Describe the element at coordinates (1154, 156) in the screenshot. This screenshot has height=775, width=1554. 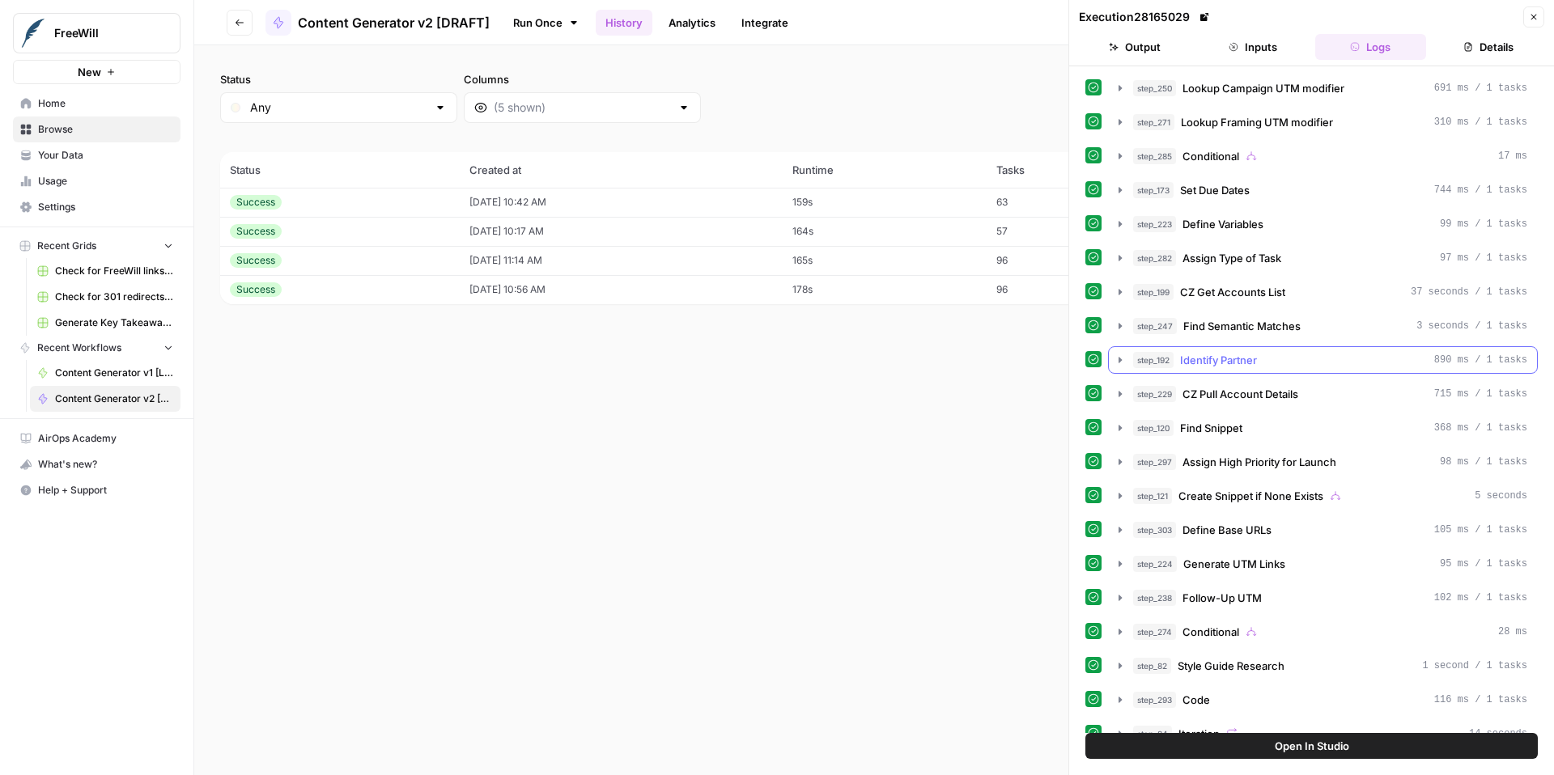
I see `span: step_285` at that location.